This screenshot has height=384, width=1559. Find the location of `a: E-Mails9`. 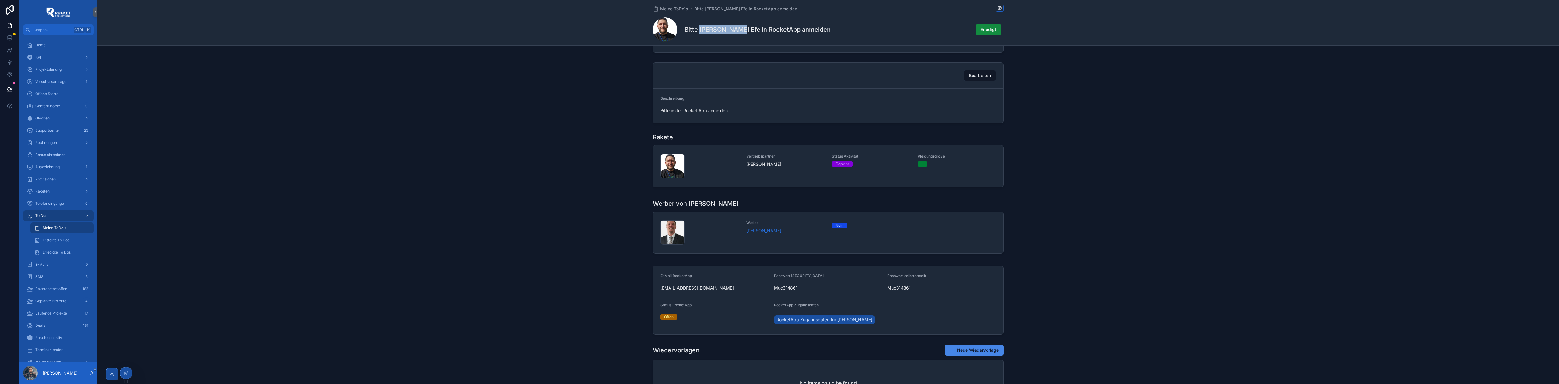

a: E-Mails9 is located at coordinates (58, 264).